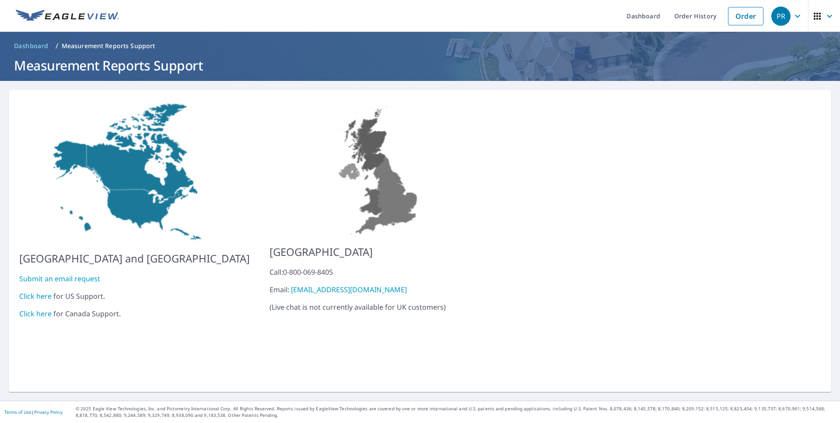  I want to click on p: © 2025 Eagle View Technologies, Inc. and Pictometry International Corp. All Rights Reserved. Repo..., so click(455, 412).